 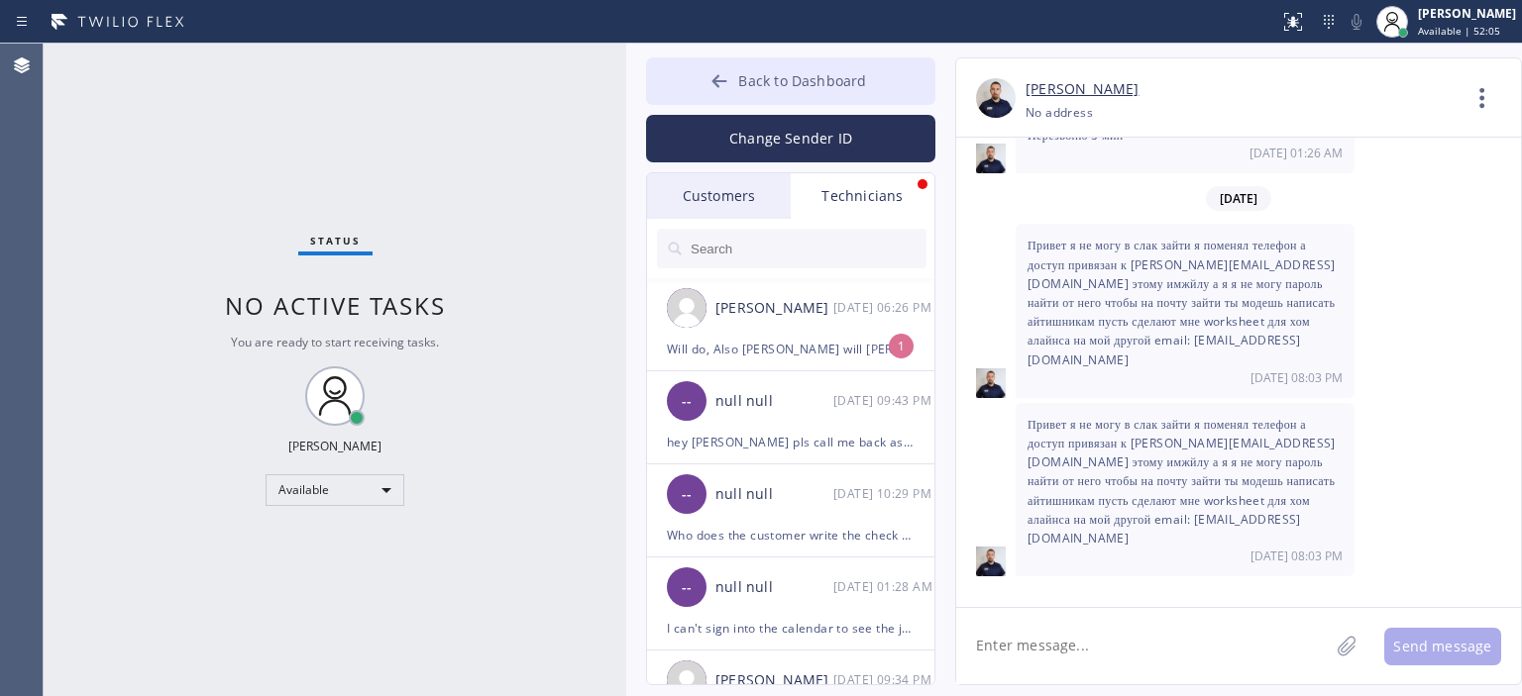 What do you see at coordinates (718, 196) in the screenshot?
I see `div: Customers` at bounding box center [718, 196].